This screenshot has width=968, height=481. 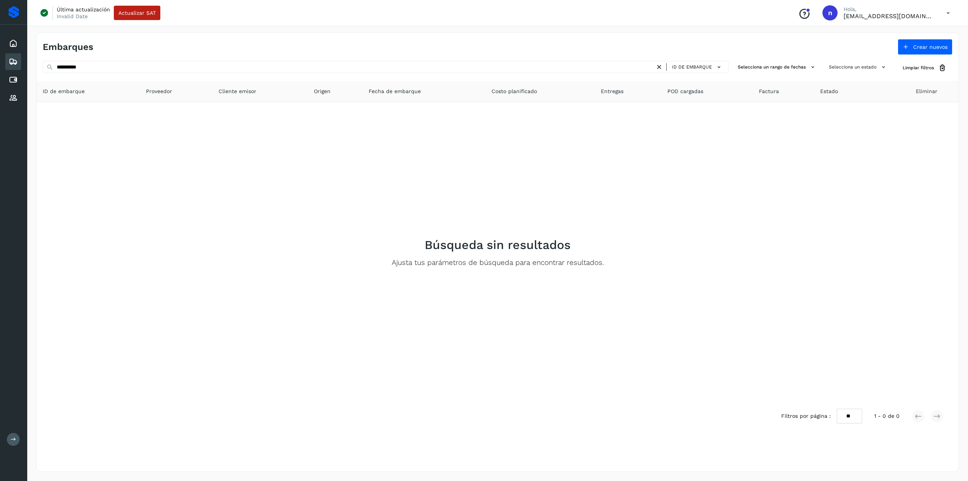 What do you see at coordinates (68, 47) in the screenshot?
I see `h4: Embarques` at bounding box center [68, 47].